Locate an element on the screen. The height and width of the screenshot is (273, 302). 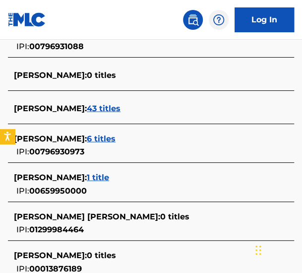
span: 01299984464 is located at coordinates (56, 228).